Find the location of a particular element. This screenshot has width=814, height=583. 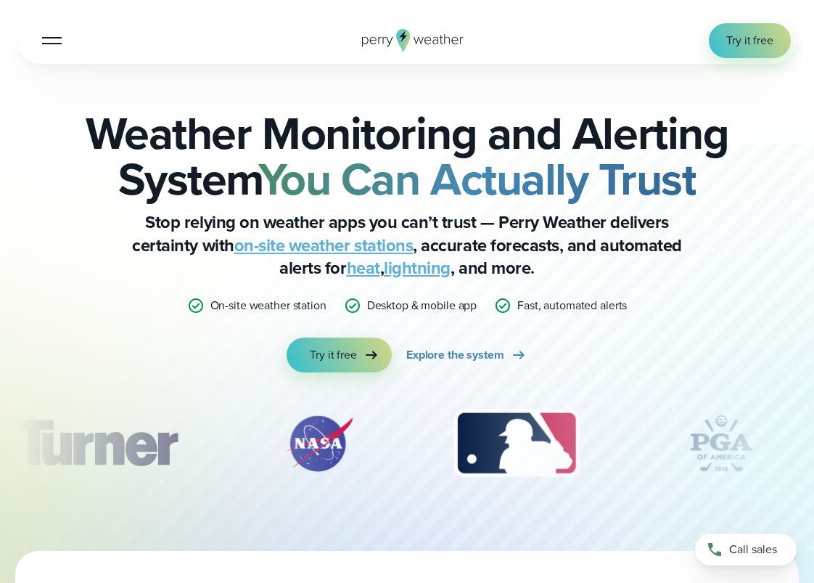

span: Explore the system is located at coordinates (455, 355).